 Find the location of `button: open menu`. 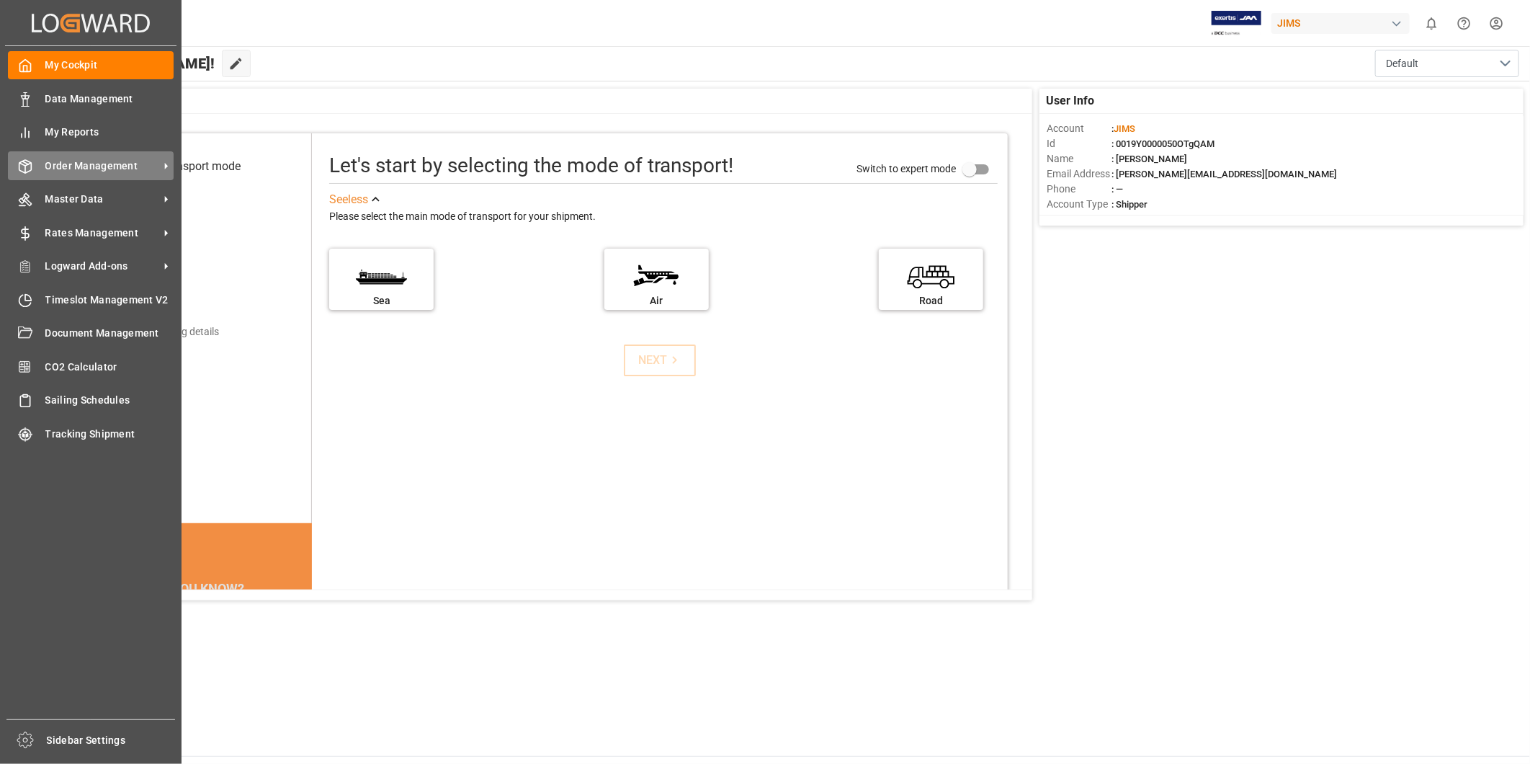

button: open menu is located at coordinates (1447, 63).